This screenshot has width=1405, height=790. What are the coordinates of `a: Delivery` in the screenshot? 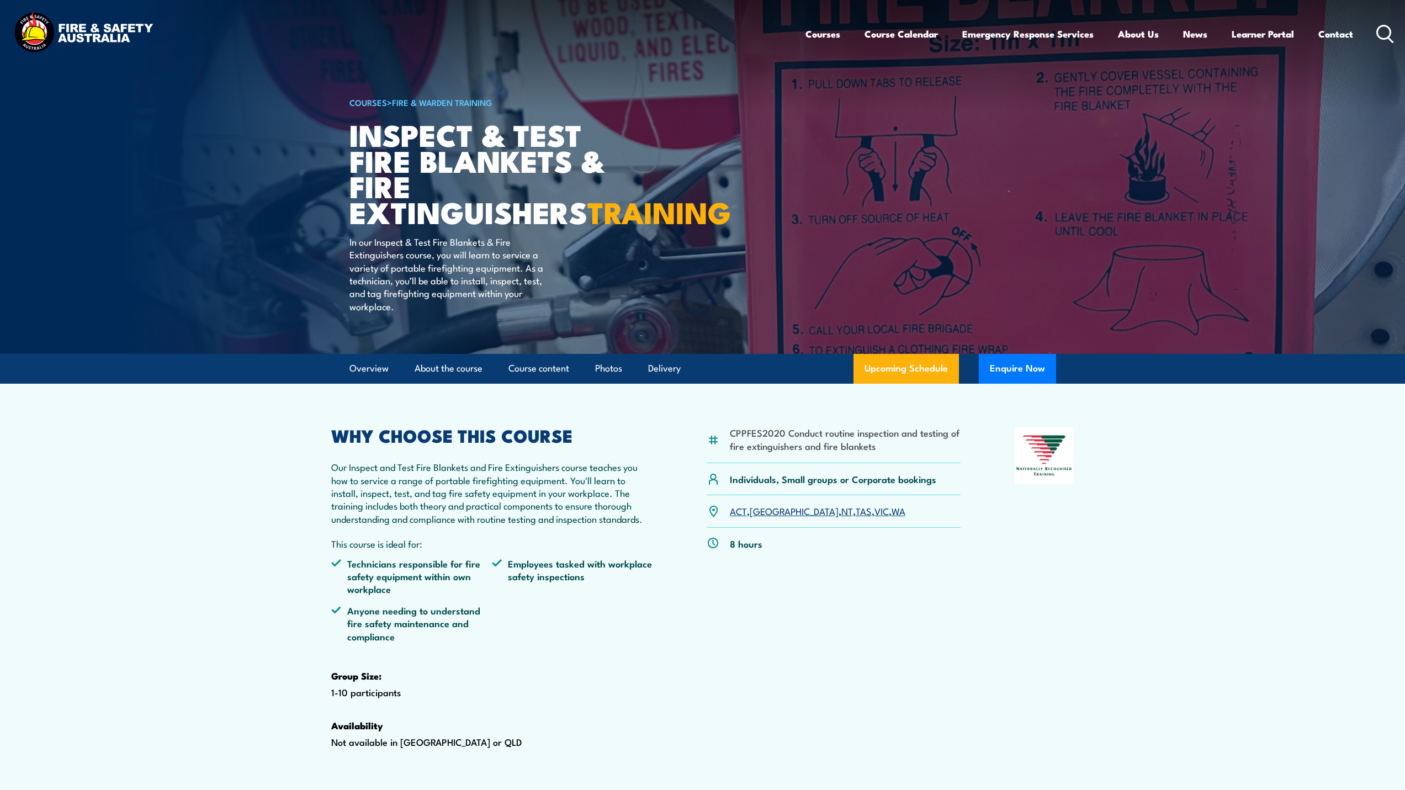 It's located at (664, 368).